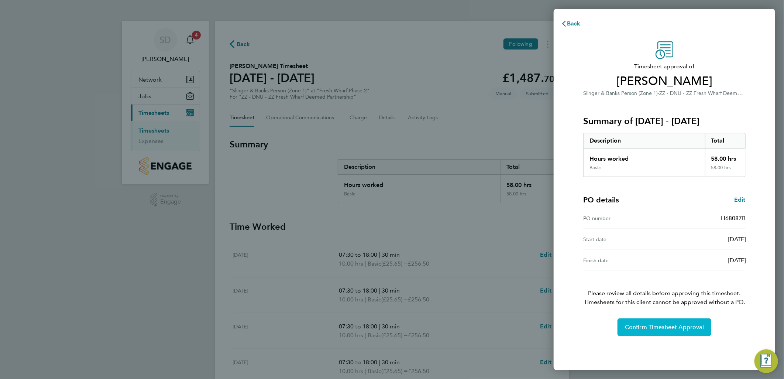 Image resolution: width=784 pixels, height=379 pixels. I want to click on span: H68087B, so click(733, 218).